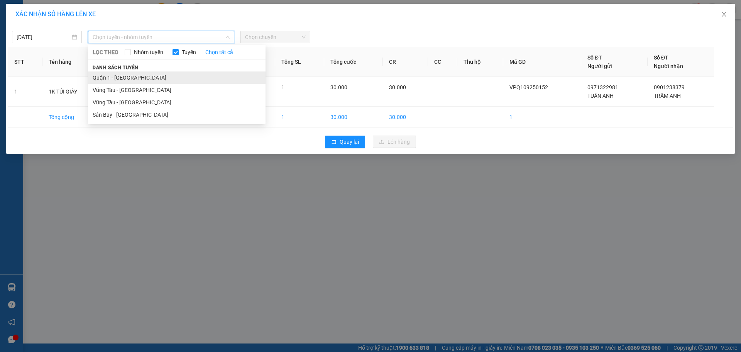  What do you see at coordinates (480, 62) in the screenshot?
I see `th: Thu hộ` at bounding box center [480, 62].